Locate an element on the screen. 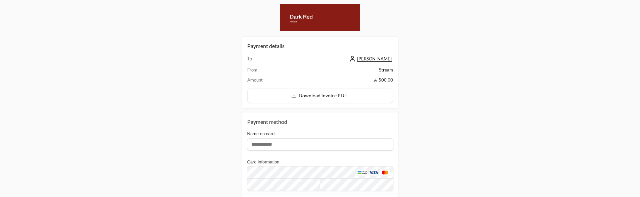 The width and height of the screenshot is (640, 197). td: From is located at coordinates (266, 72).